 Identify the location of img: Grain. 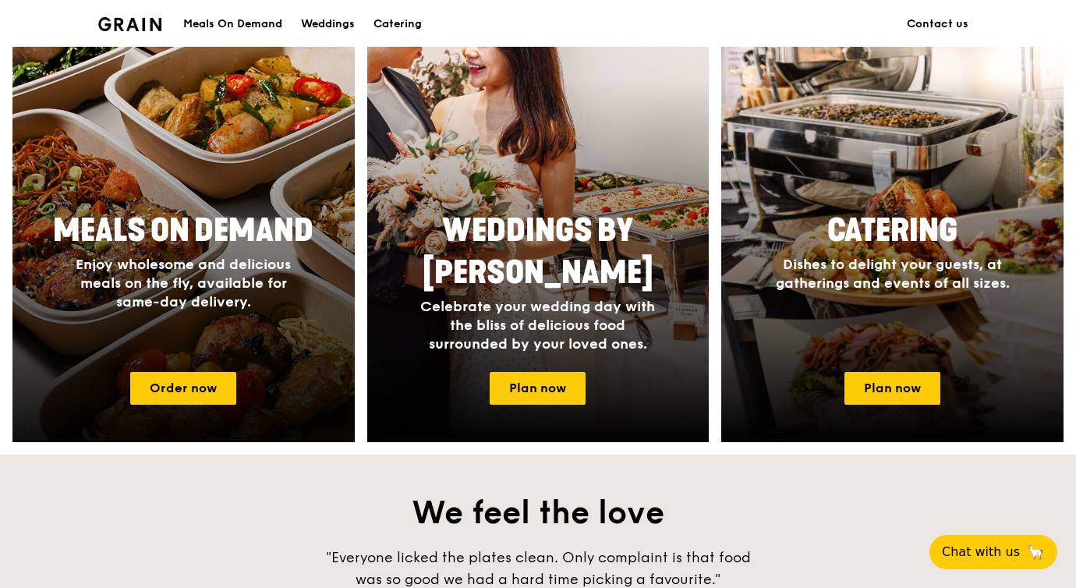
(129, 24).